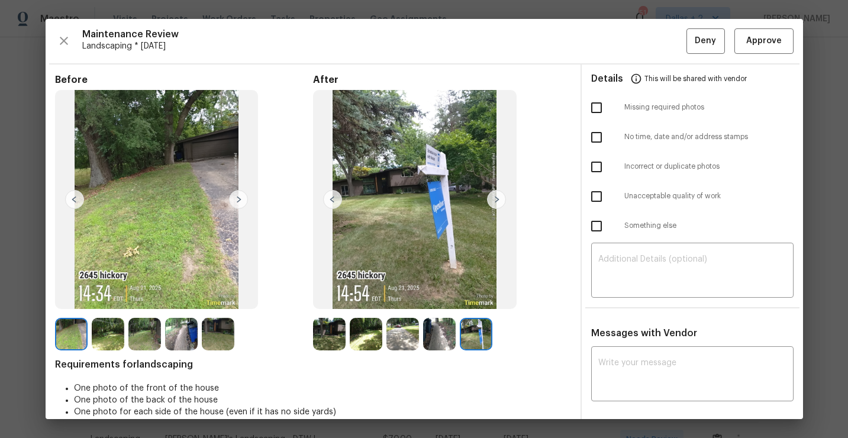 This screenshot has height=438, width=848. What do you see at coordinates (695, 79) in the screenshot?
I see `span: This will be shared with vendor` at bounding box center [695, 79].